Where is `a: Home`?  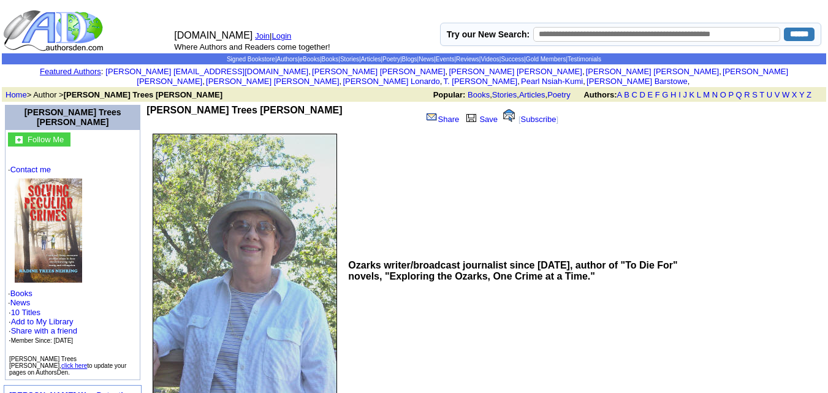 a: Home is located at coordinates (16, 94).